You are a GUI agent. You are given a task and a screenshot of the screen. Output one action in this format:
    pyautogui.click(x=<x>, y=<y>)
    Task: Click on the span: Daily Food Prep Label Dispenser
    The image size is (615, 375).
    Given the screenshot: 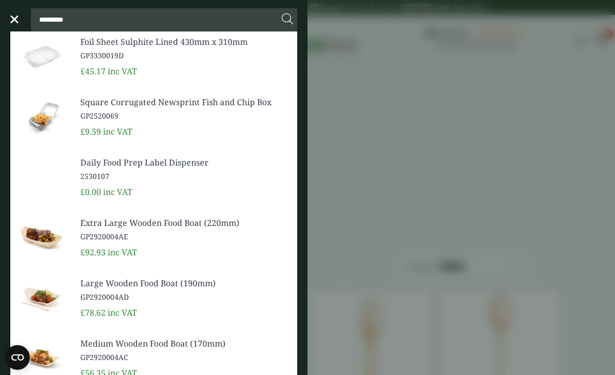 What is the action you would take?
    pyautogui.click(x=184, y=162)
    